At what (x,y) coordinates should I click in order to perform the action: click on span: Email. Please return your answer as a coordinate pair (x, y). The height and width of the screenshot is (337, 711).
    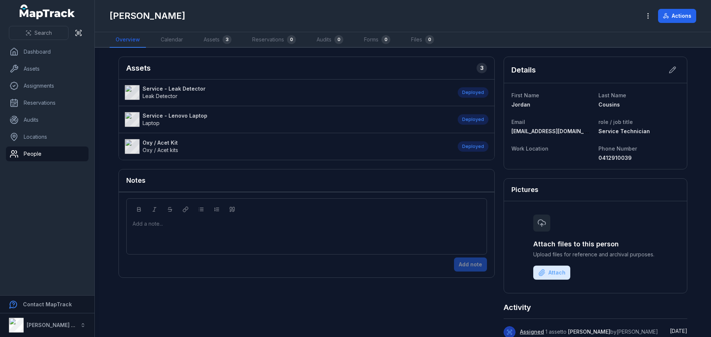
    Looking at the image, I should click on (518, 122).